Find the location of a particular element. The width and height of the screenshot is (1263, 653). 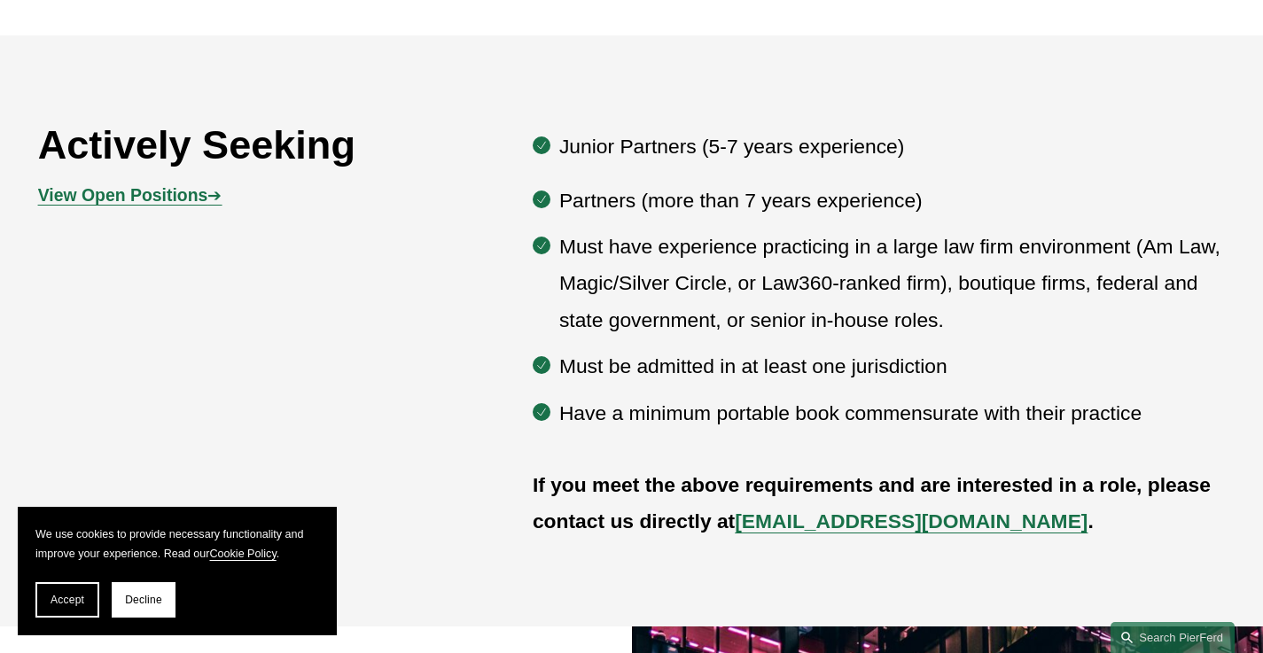

span: Accept is located at coordinates (67, 600).